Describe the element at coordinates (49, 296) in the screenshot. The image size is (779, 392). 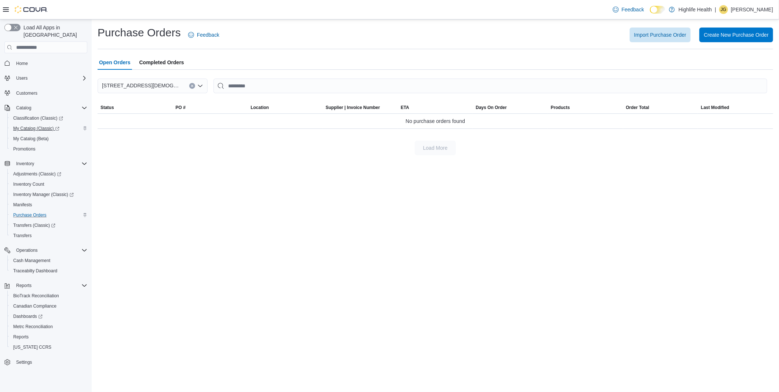
I see `button: BioTrack Reconciliation` at that location.